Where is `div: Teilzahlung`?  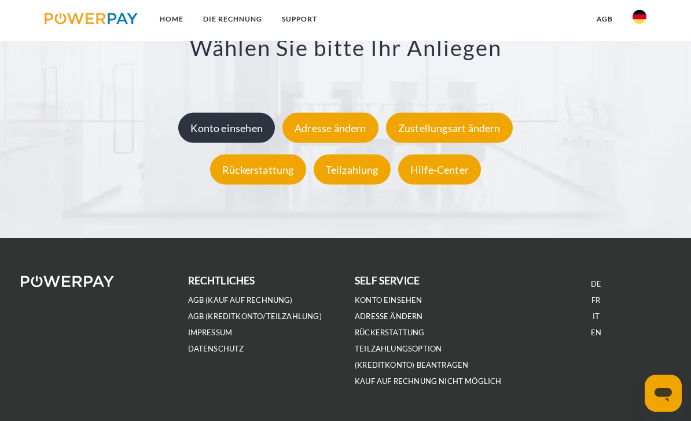 div: Teilzahlung is located at coordinates (352, 170).